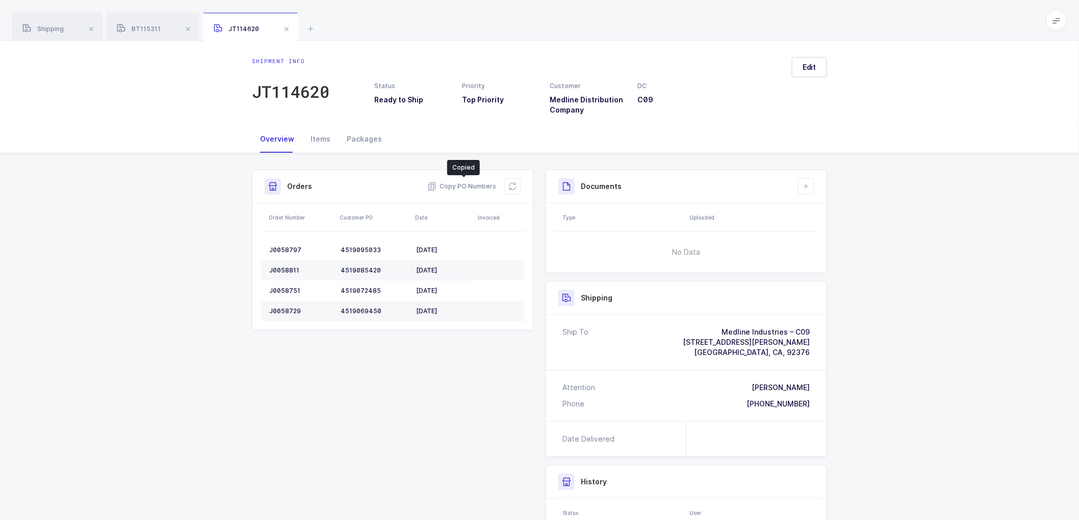  I want to click on div: DC, so click(675, 86).